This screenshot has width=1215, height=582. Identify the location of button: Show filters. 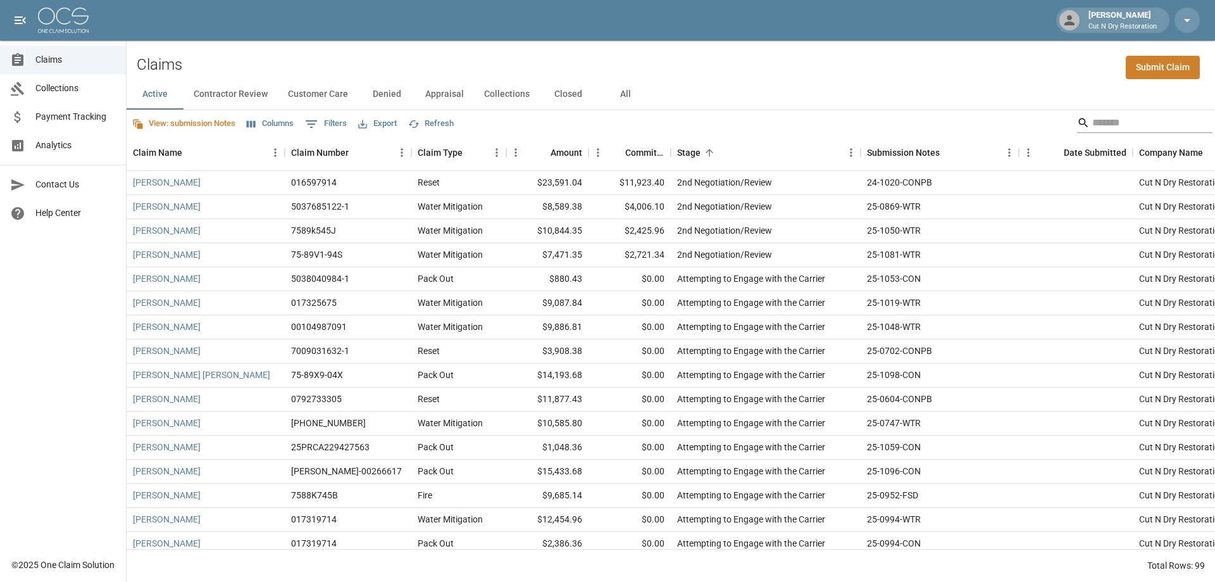
(326, 124).